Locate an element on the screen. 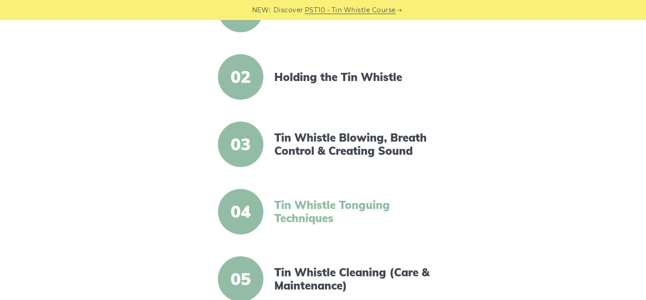 Image resolution: width=646 pixels, height=300 pixels. a: Tin Whistle Cleaning (Care & Maintenance) is located at coordinates (353, 279).